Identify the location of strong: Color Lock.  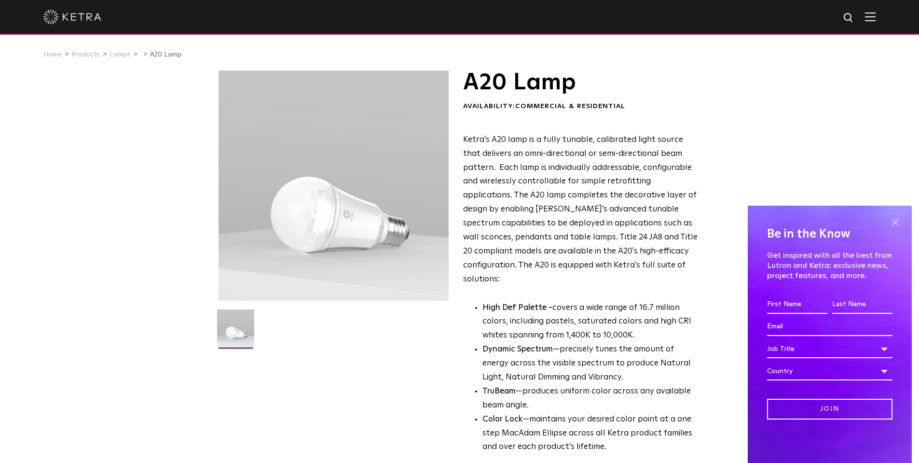
(502, 419).